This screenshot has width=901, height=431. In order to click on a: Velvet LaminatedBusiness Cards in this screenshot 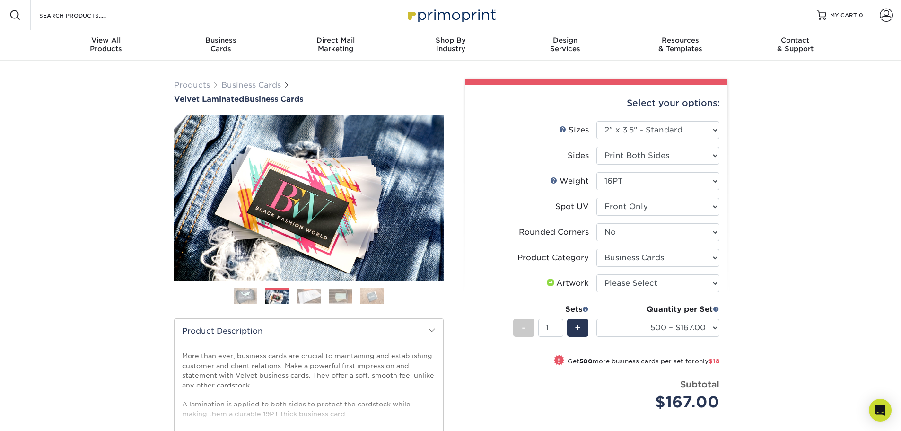, I will do `click(309, 99)`.